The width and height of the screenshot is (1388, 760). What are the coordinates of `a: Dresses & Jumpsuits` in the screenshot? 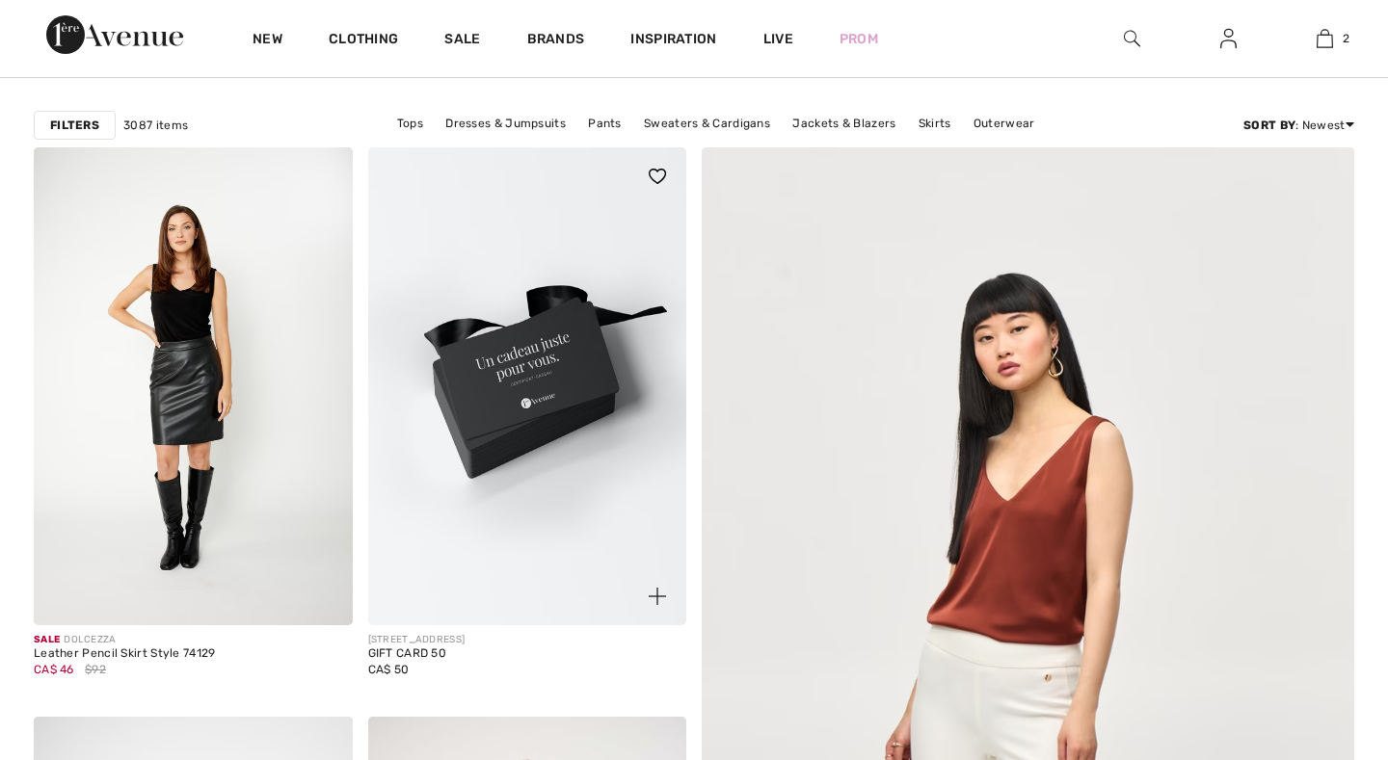 It's located at (505, 123).